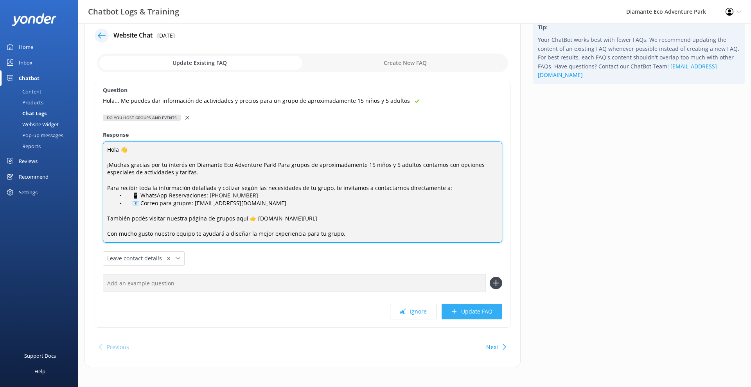 The height and width of the screenshot is (387, 751). Describe the element at coordinates (133, 36) in the screenshot. I see `h4: Website Chat` at that location.